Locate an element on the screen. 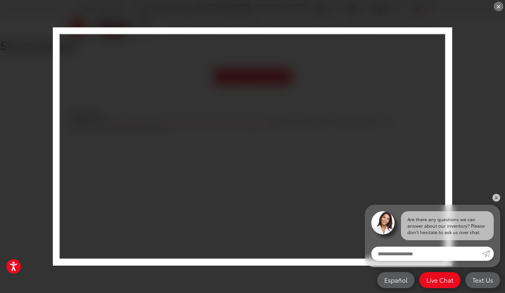 This screenshot has height=293, width=505. a: Text Us is located at coordinates (483, 280).